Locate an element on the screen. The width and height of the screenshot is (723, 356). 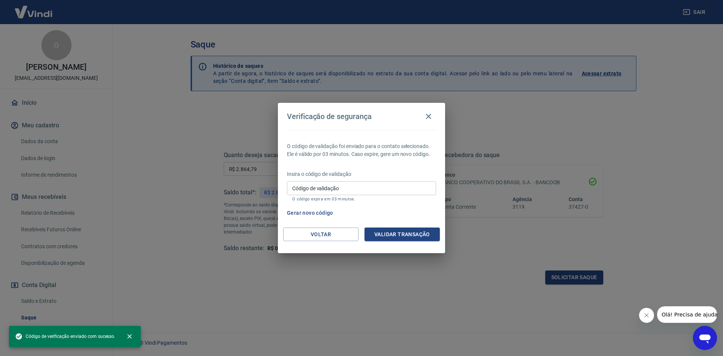
p: O código de validação foi enviado para o contato selecionado. Ele é válido por 03 minutos. Caso e... is located at coordinates (362, 150).